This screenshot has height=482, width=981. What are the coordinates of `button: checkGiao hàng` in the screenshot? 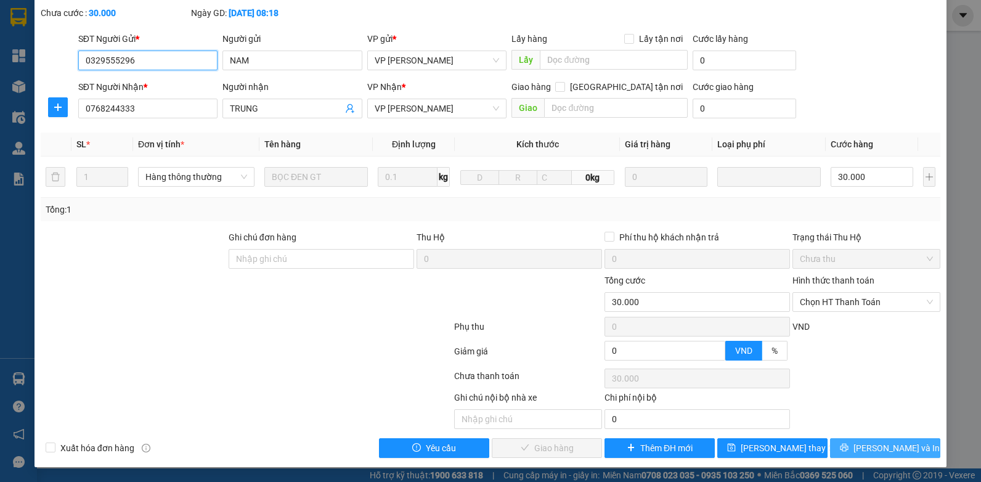 It's located at (546, 448).